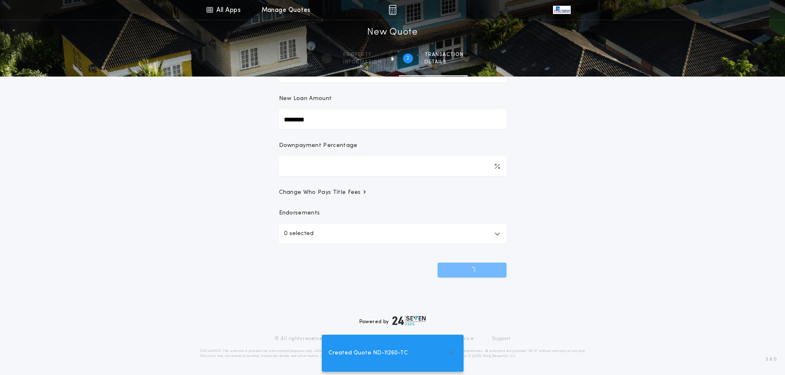 Image resolution: width=785 pixels, height=375 pixels. What do you see at coordinates (444, 62) in the screenshot?
I see `span: details` at bounding box center [444, 62].